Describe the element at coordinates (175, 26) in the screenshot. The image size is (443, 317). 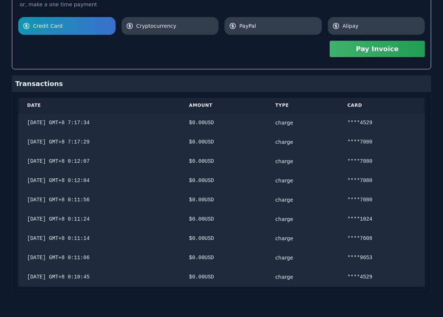
I see `span: Cryptocurrency` at that location.